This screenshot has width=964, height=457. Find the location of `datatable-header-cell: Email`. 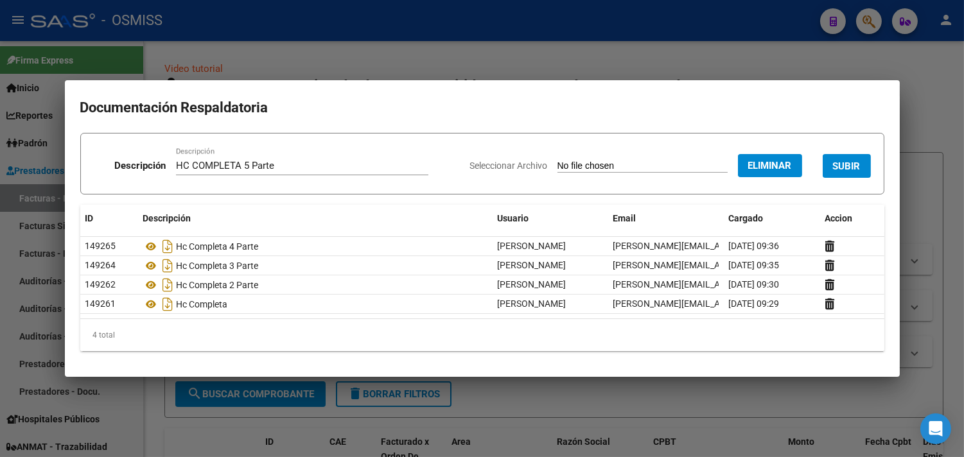

datatable-header-cell: Email is located at coordinates (666, 218).